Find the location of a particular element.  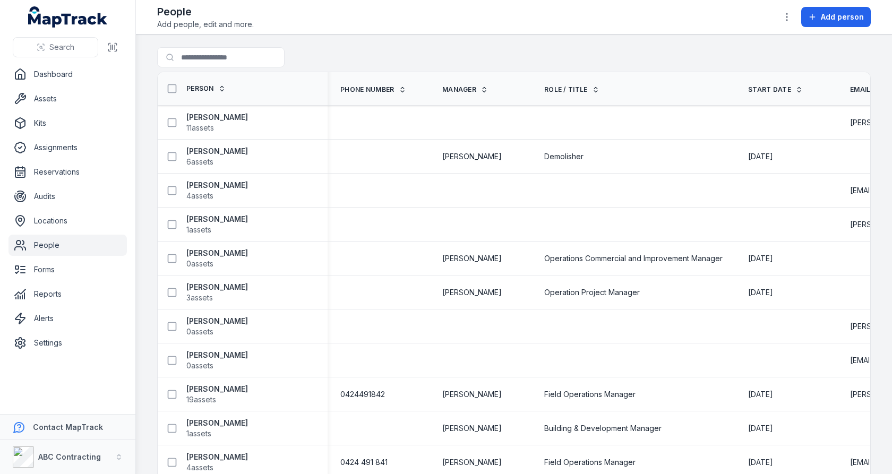

span: 6 assets is located at coordinates (200, 162).